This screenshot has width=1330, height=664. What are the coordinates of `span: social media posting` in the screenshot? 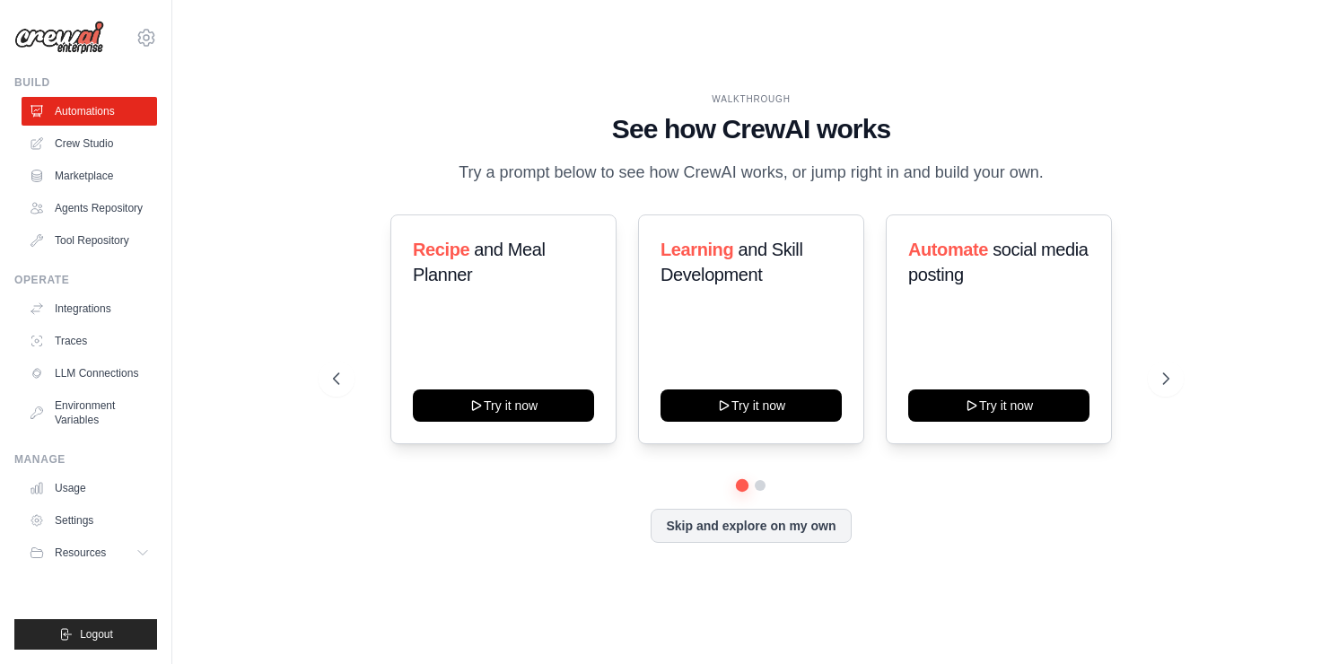 It's located at (998, 262).